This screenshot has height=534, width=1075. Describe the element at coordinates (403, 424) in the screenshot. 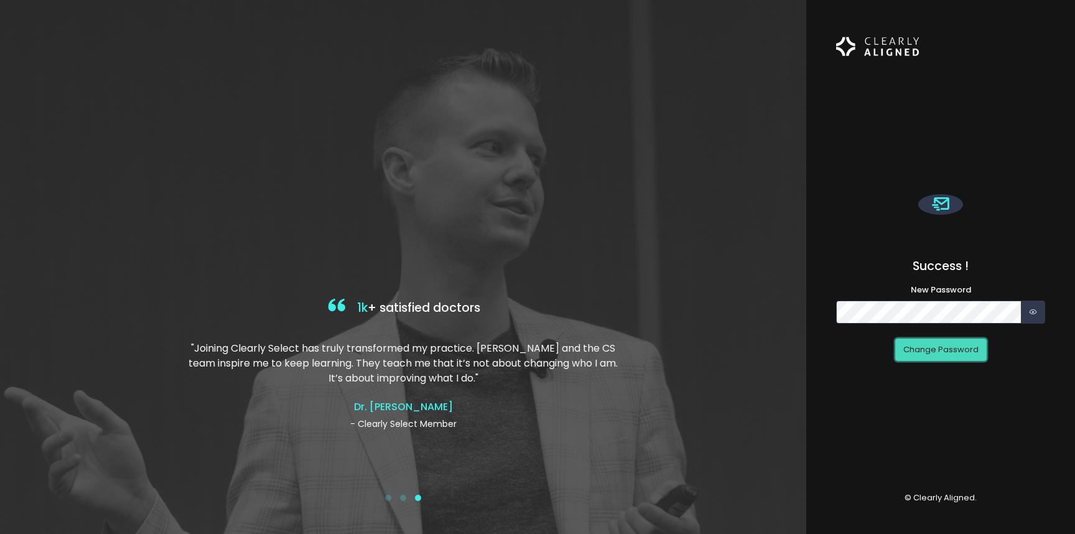

I see `p: - Clearly Select Member` at that location.